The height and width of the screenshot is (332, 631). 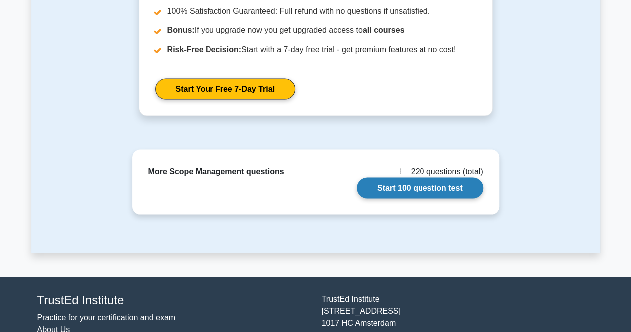 What do you see at coordinates (420, 188) in the screenshot?
I see `a: Start 100 question test` at bounding box center [420, 188].